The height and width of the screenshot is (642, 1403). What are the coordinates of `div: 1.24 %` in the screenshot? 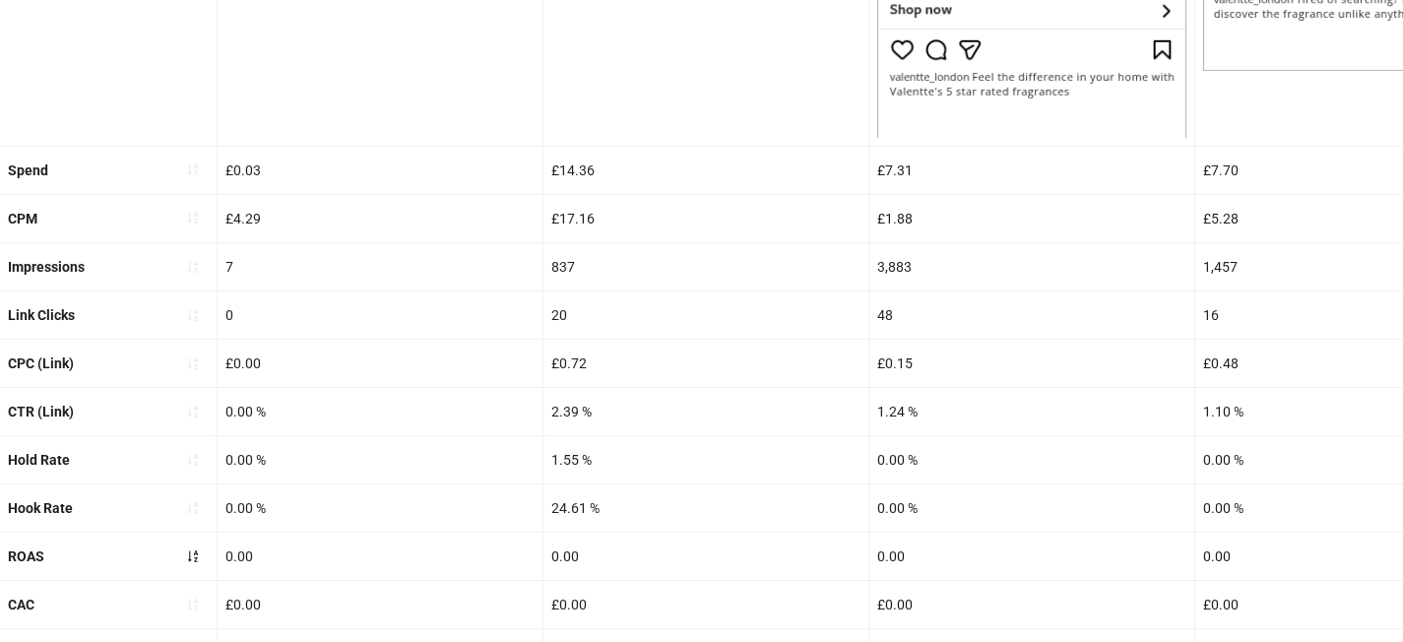 It's located at (1032, 412).